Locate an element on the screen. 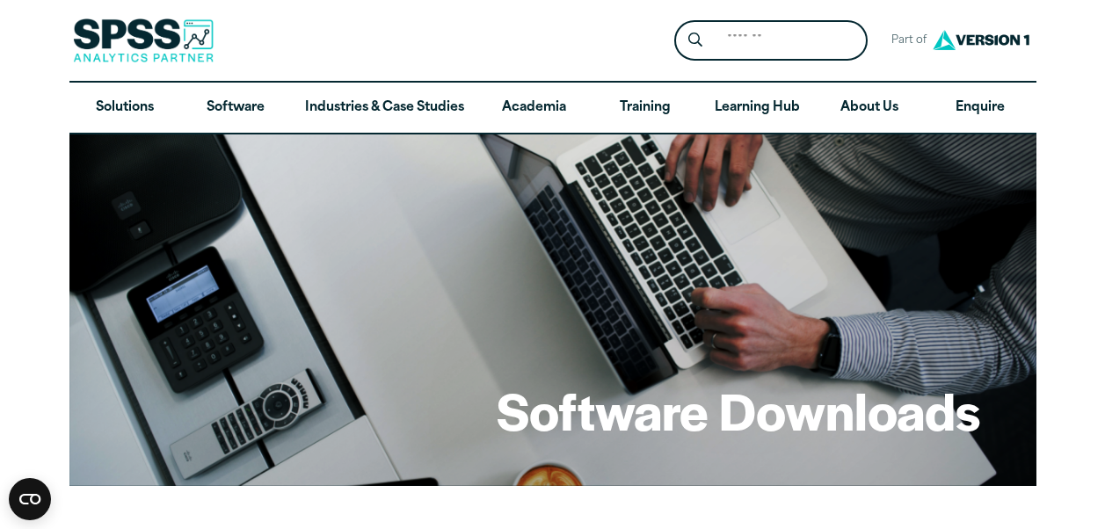  img: SPSS Analytics Partner is located at coordinates (143, 40).